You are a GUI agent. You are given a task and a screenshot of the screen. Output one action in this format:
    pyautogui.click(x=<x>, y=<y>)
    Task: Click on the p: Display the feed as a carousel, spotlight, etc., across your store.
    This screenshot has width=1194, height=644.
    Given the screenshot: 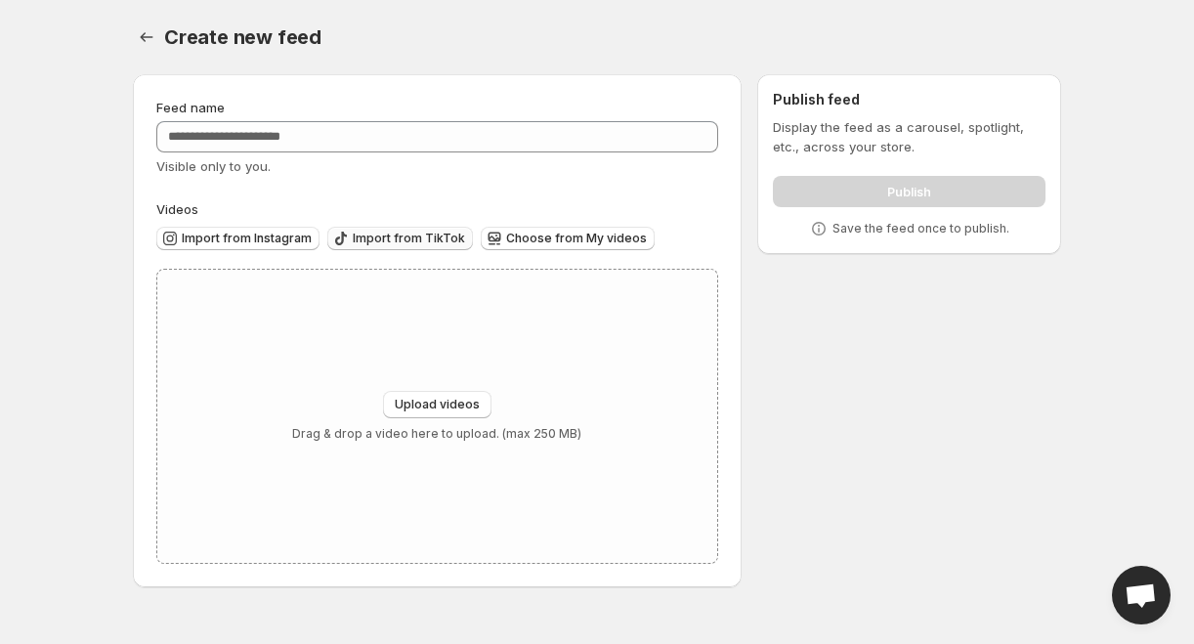 What is the action you would take?
    pyautogui.click(x=909, y=137)
    